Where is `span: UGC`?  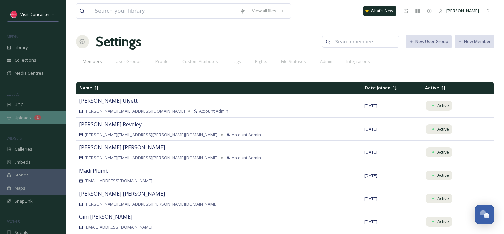
span: UGC is located at coordinates (19, 105).